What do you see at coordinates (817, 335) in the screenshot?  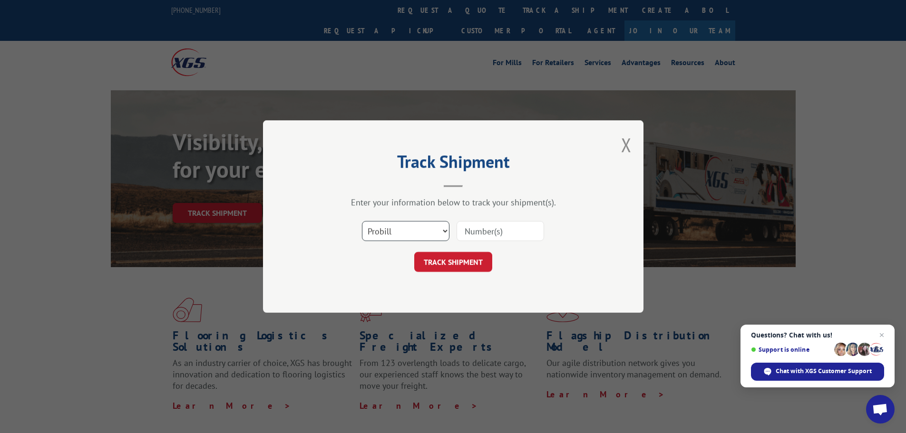 I see `span: Questions? Chat with us!` at bounding box center [817, 335].